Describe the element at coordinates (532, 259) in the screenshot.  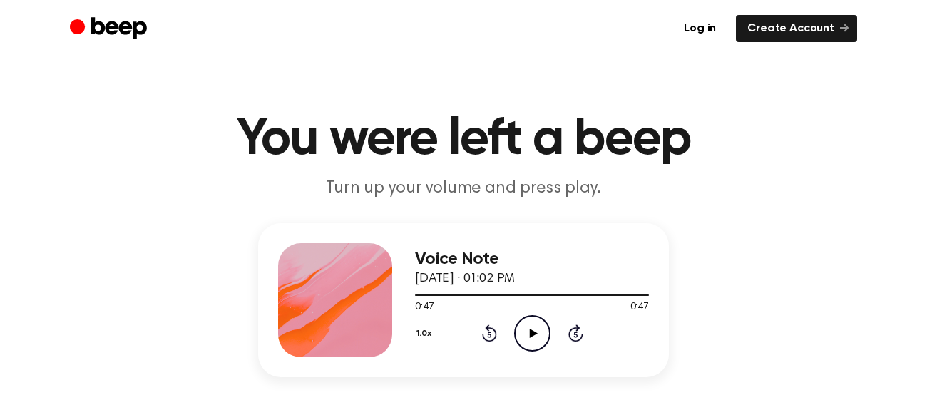
I see `h3: Voice Note` at that location.